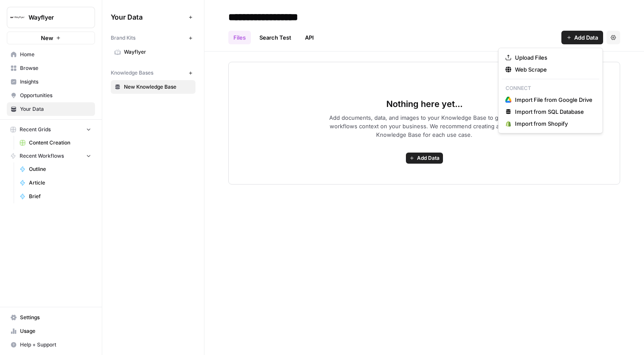 The width and height of the screenshot is (644, 355). I want to click on button: Help + Support, so click(51, 345).